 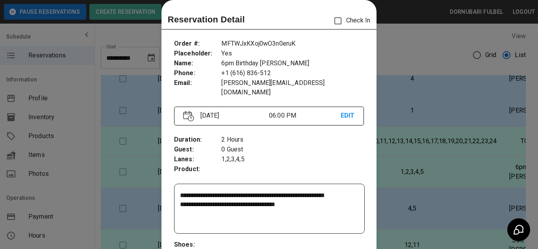 I want to click on p: 1,2,3,4,5, so click(x=293, y=160).